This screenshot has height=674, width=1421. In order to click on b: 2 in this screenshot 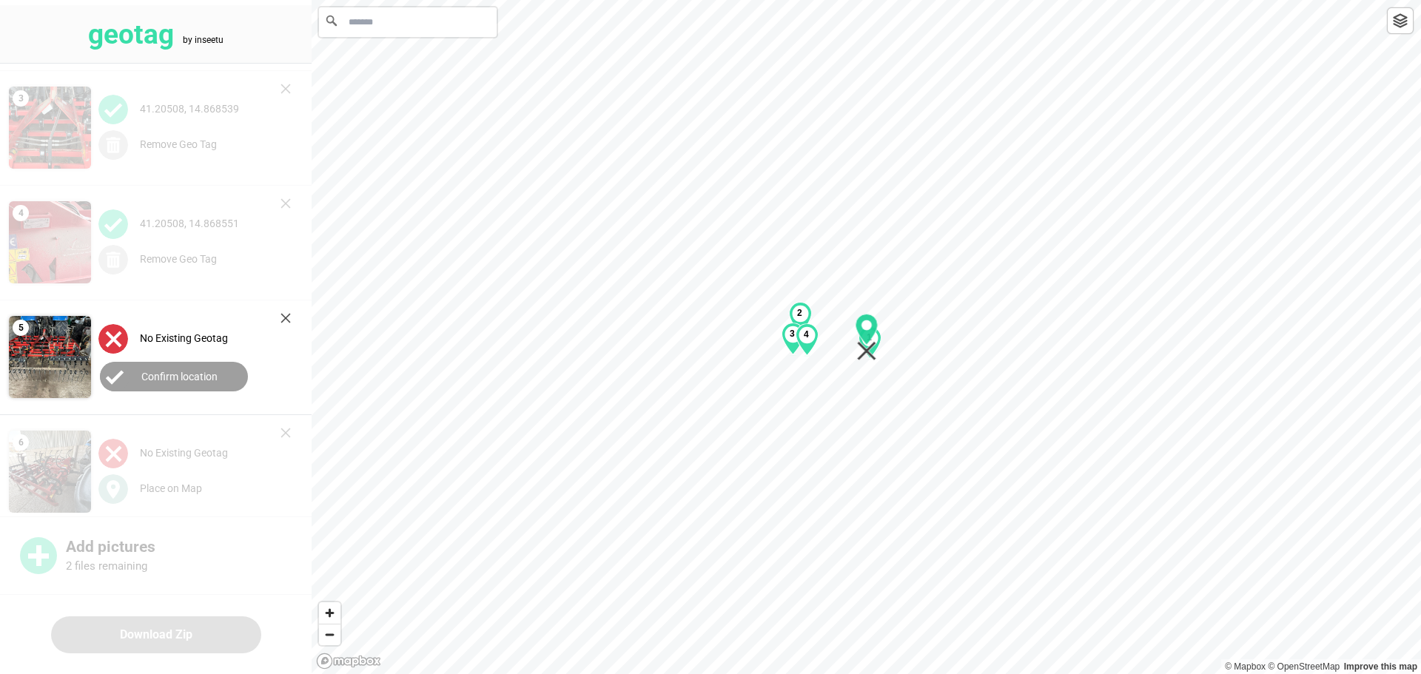, I will do `click(799, 313)`.